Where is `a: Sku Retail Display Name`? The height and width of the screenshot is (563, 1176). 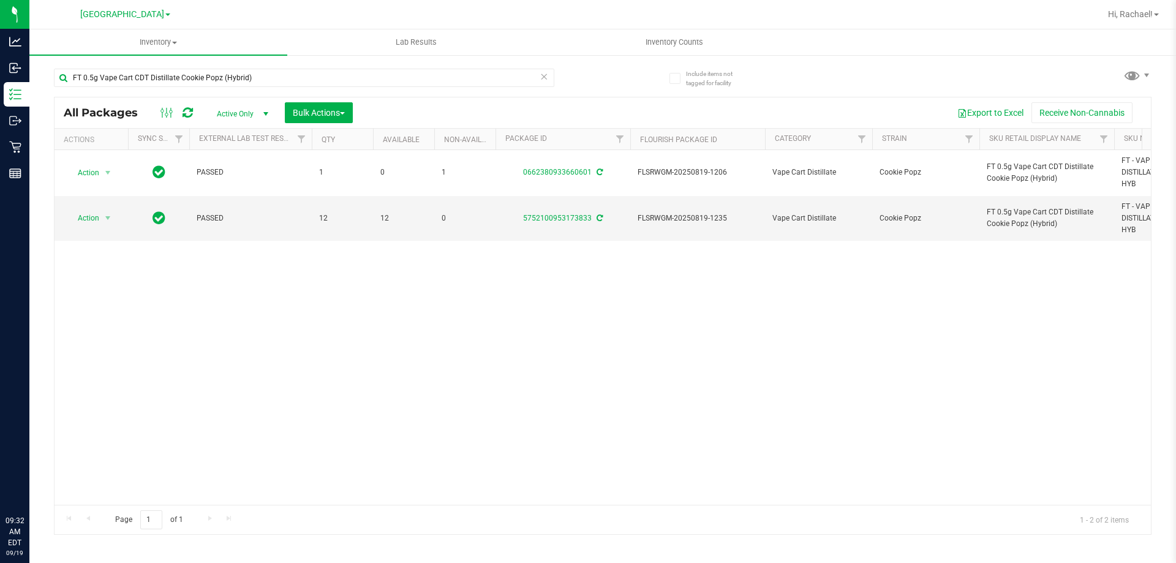 a: Sku Retail Display Name is located at coordinates (1035, 138).